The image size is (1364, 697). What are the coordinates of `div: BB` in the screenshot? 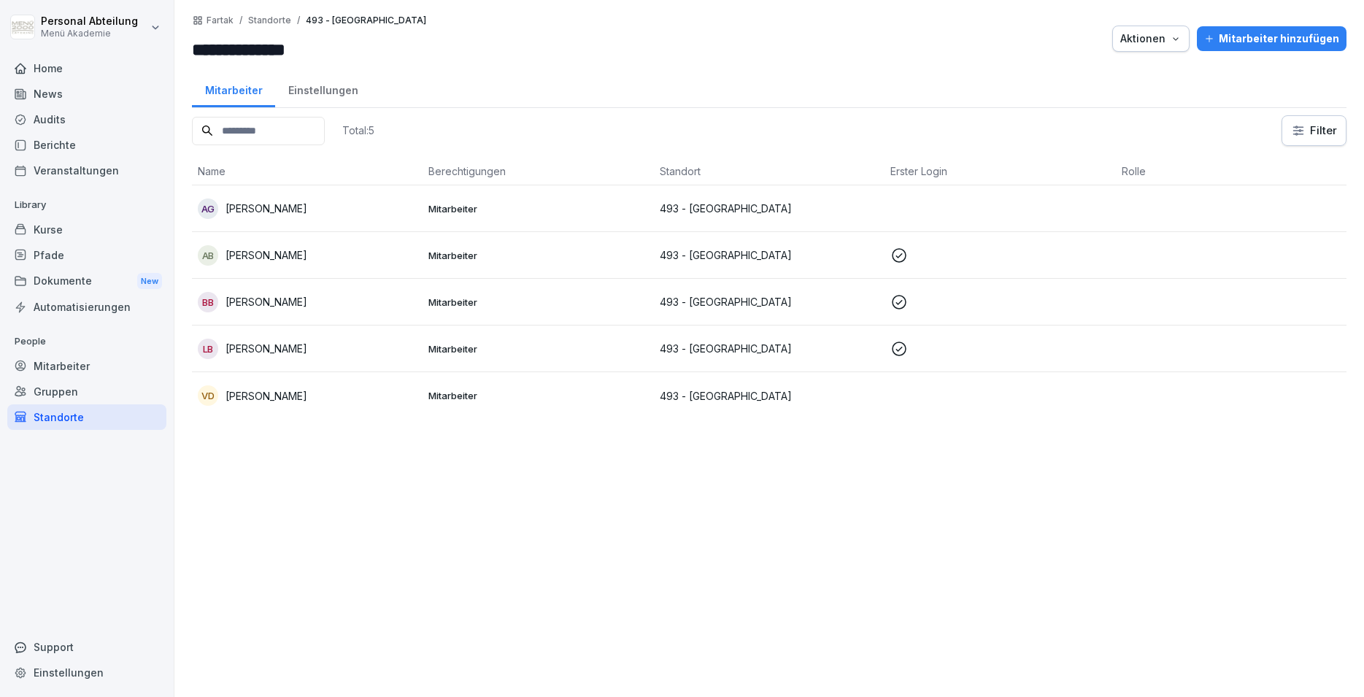 It's located at (208, 302).